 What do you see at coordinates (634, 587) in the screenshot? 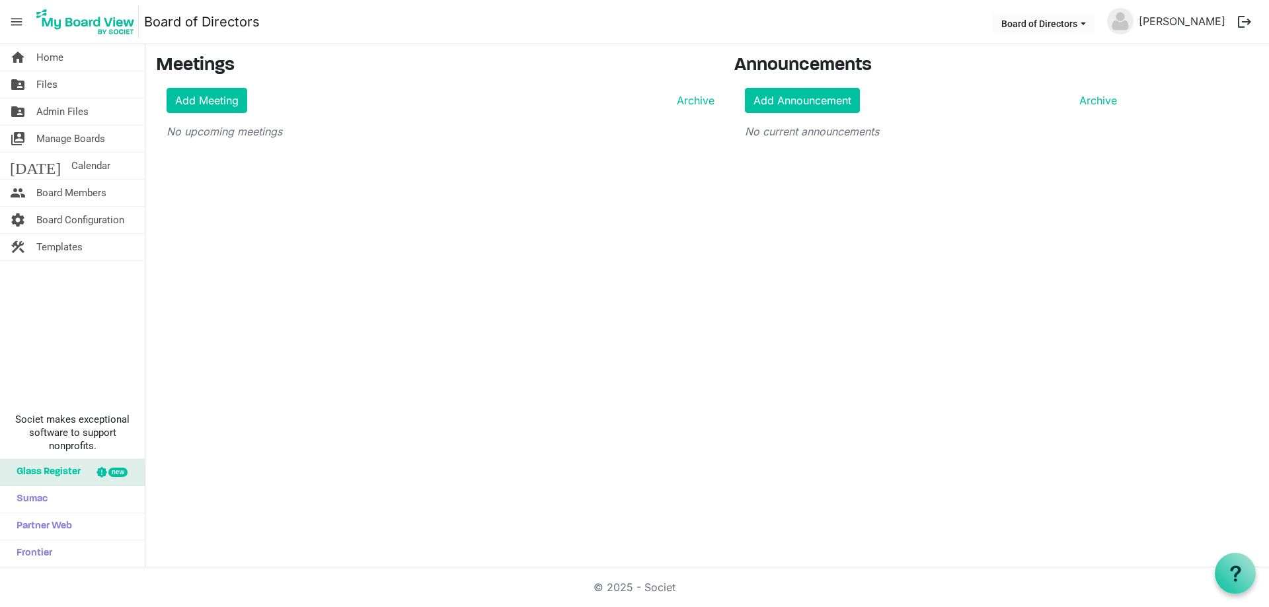
I see `a: © 2025 - Societ` at bounding box center [634, 587].